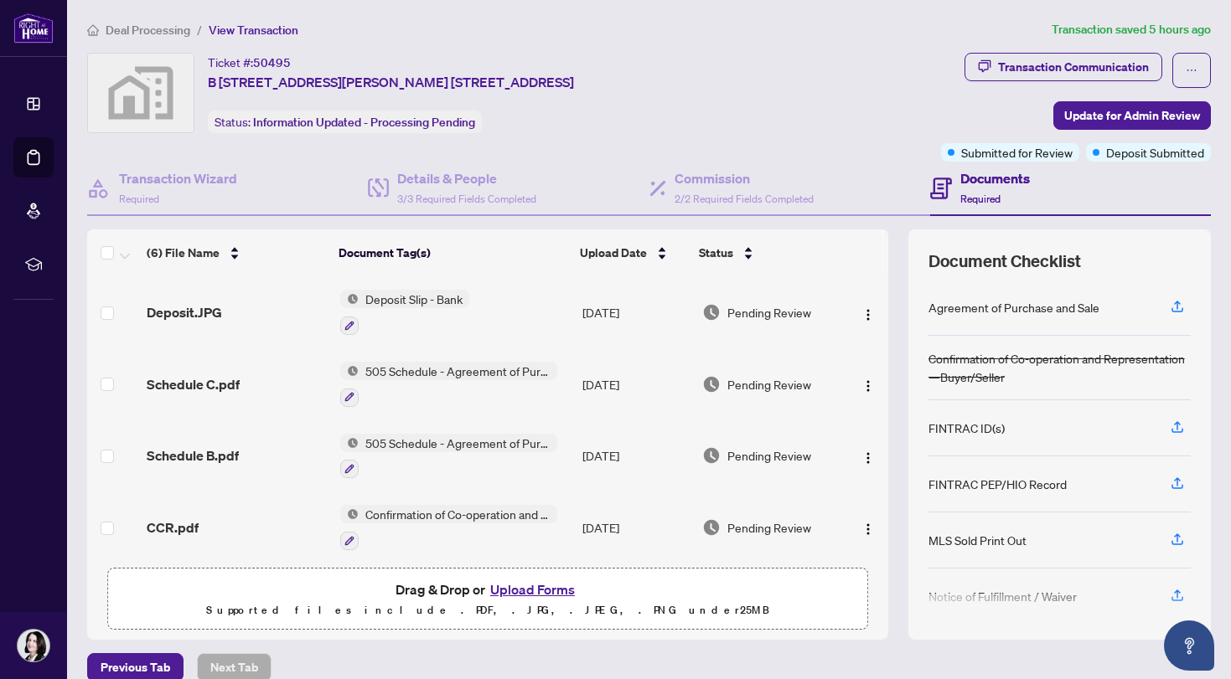 The width and height of the screenshot is (1231, 679). What do you see at coordinates (1014, 307) in the screenshot?
I see `div: Agreement of Purchase and Sale` at bounding box center [1014, 307].